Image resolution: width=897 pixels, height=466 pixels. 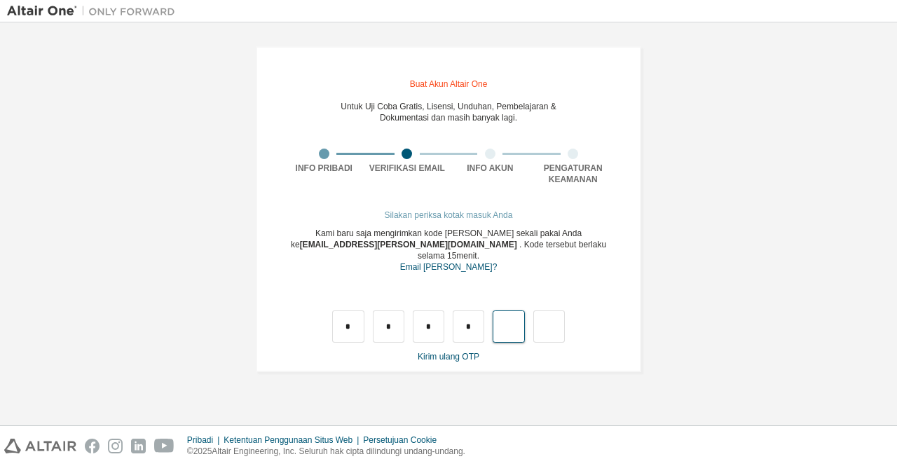 What do you see at coordinates (512, 250) in the screenshot?
I see `font: . Kode tersebut berlaku selama` at bounding box center [512, 250].